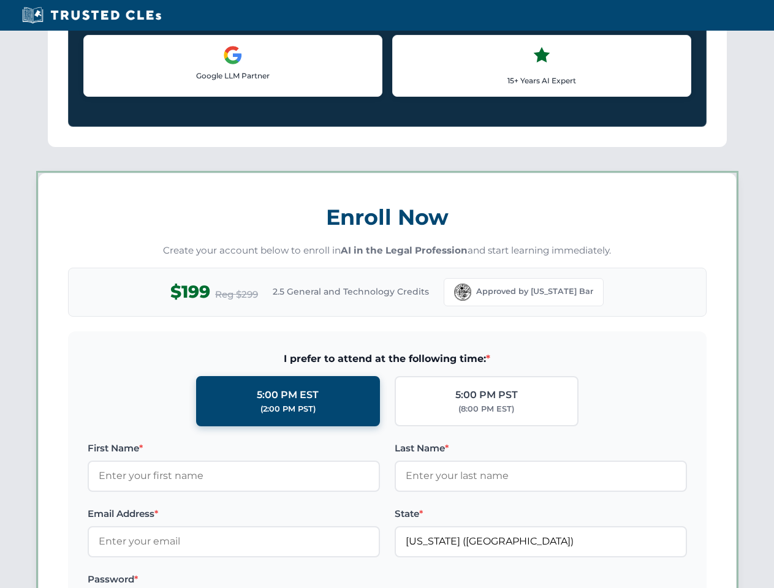  What do you see at coordinates (233, 541) in the screenshot?
I see `input: Enter your email` at bounding box center [233, 541].